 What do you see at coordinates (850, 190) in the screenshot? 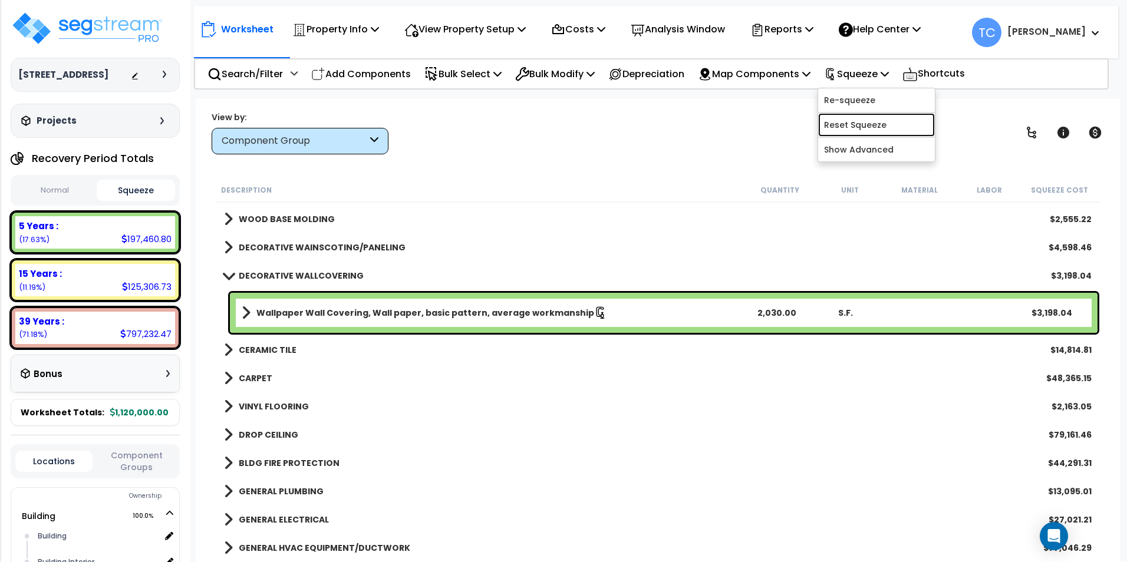
I see `small: Unit` at bounding box center [850, 190].